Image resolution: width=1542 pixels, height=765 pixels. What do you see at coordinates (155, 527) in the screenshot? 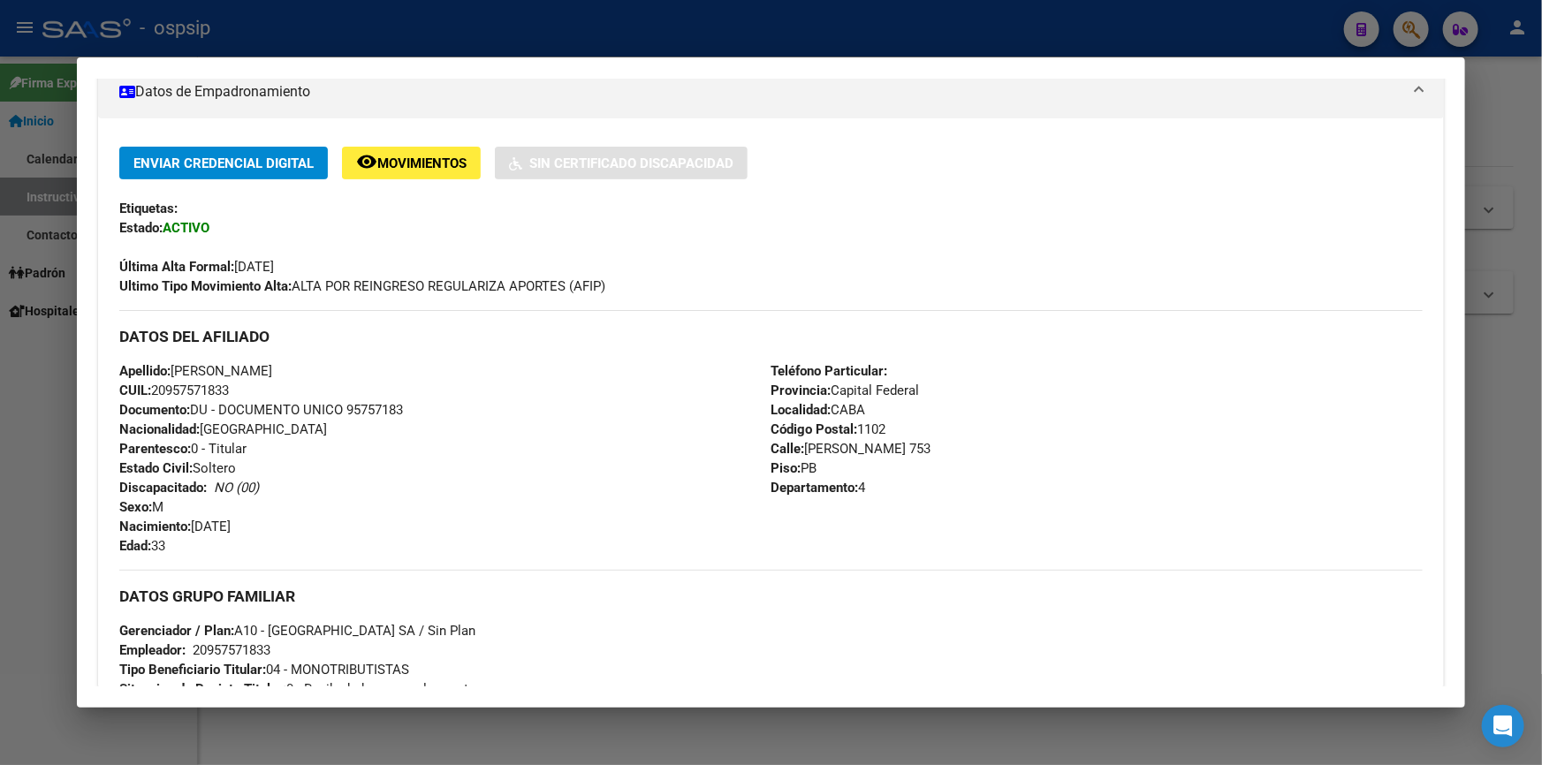
I see `strong: Nacimiento:` at bounding box center [155, 527].